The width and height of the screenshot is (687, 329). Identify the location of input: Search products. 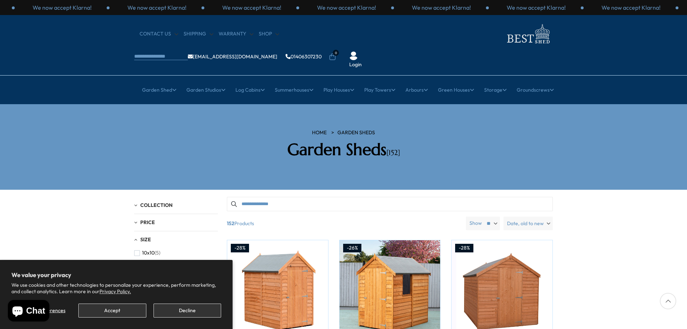
(389, 204).